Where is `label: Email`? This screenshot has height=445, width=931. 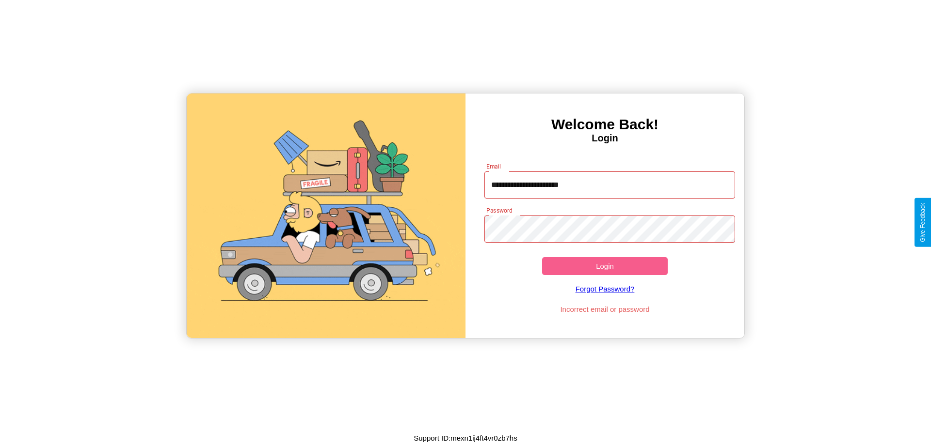 label: Email is located at coordinates (493, 166).